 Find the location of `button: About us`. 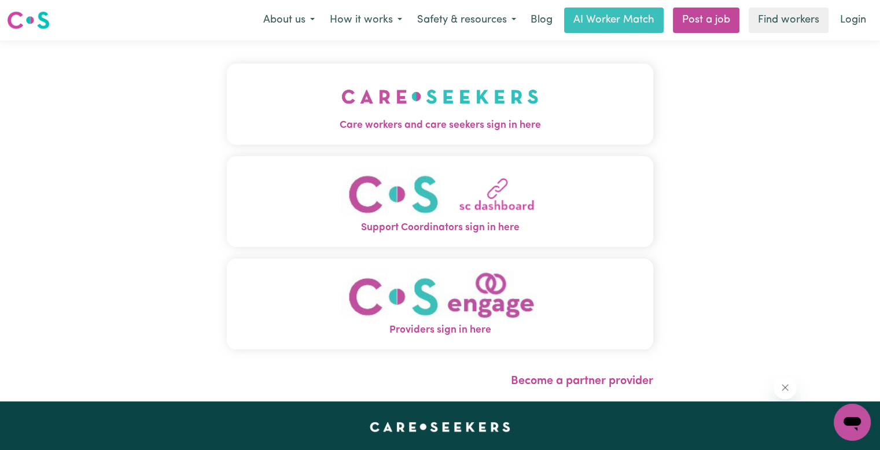

button: About us is located at coordinates (289, 20).